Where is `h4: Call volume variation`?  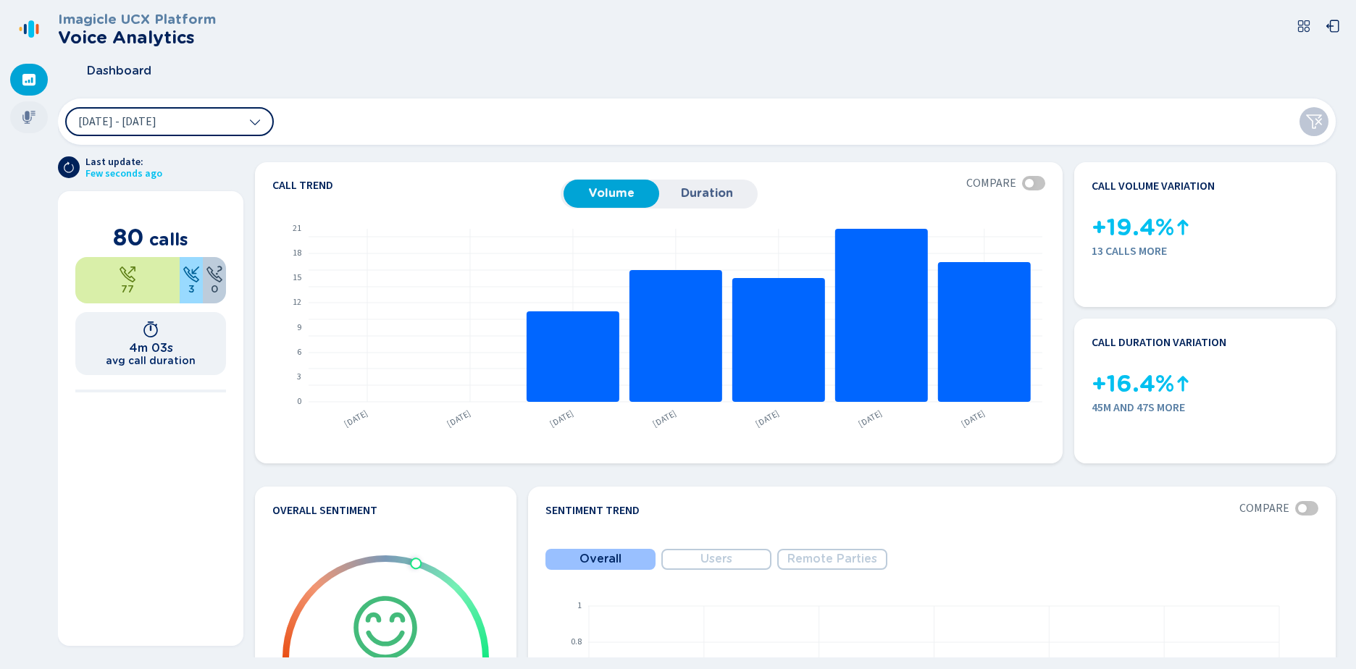 h4: Call volume variation is located at coordinates (1153, 186).